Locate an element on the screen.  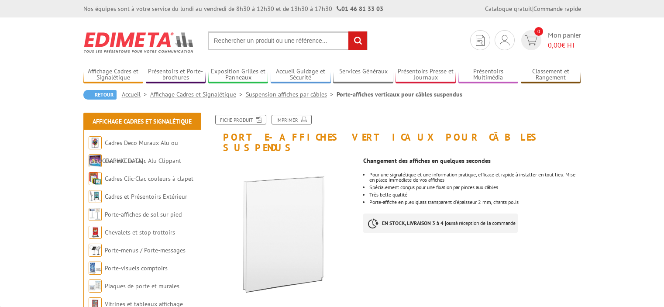
span: € HT is located at coordinates (564, 45).